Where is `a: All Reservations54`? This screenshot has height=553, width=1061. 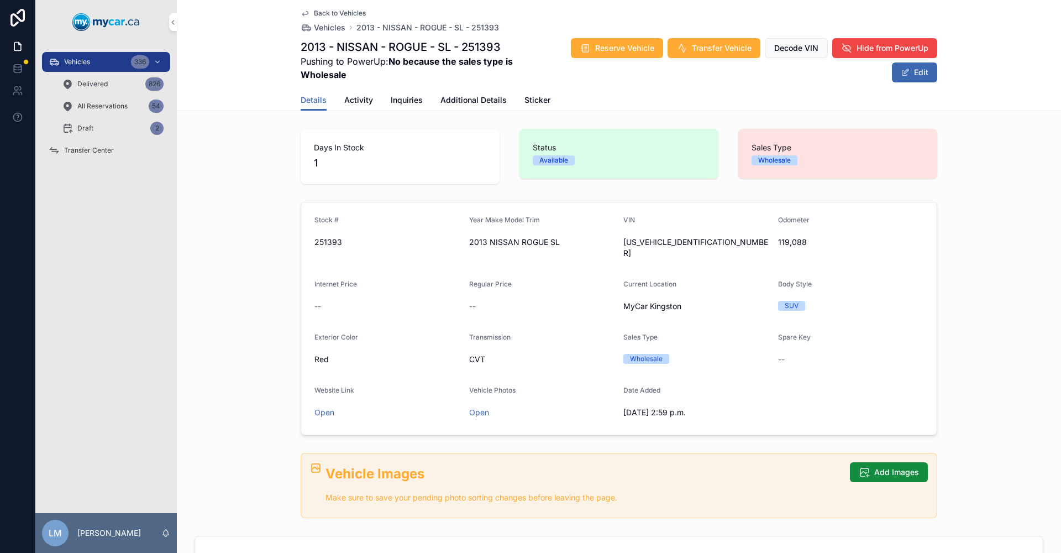
a: All Reservations54 is located at coordinates (113, 106).